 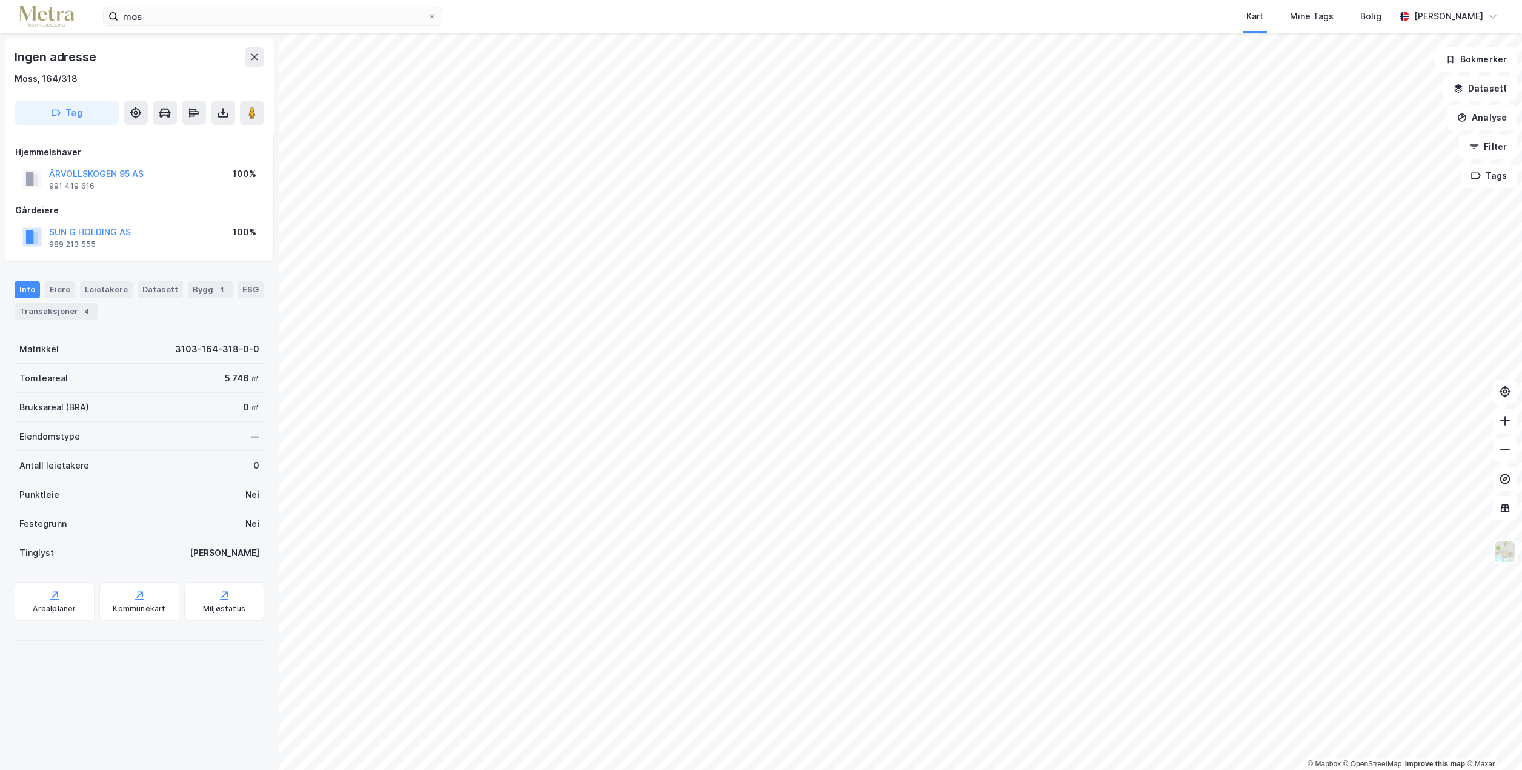 What do you see at coordinates (217, 349) in the screenshot?
I see `div: 3103-164-318-0-0` at bounding box center [217, 349].